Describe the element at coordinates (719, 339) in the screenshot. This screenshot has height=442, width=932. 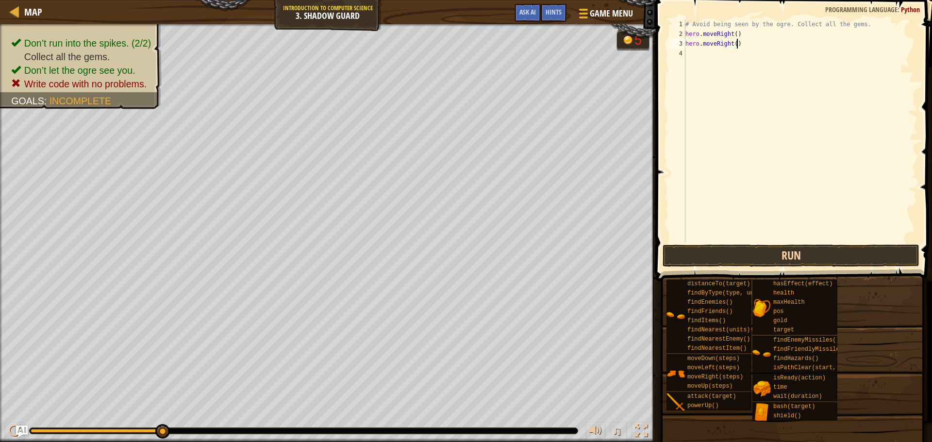
I see `span: findNearestEnemy()` at that location.